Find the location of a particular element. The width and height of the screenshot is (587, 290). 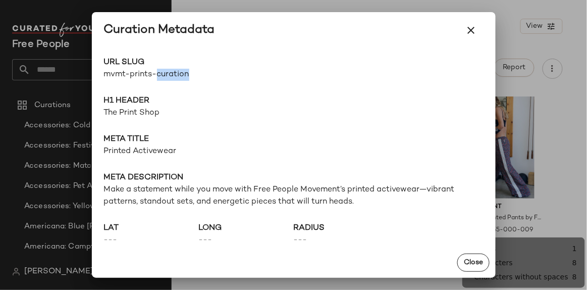

span: Close is located at coordinates (473, 263).